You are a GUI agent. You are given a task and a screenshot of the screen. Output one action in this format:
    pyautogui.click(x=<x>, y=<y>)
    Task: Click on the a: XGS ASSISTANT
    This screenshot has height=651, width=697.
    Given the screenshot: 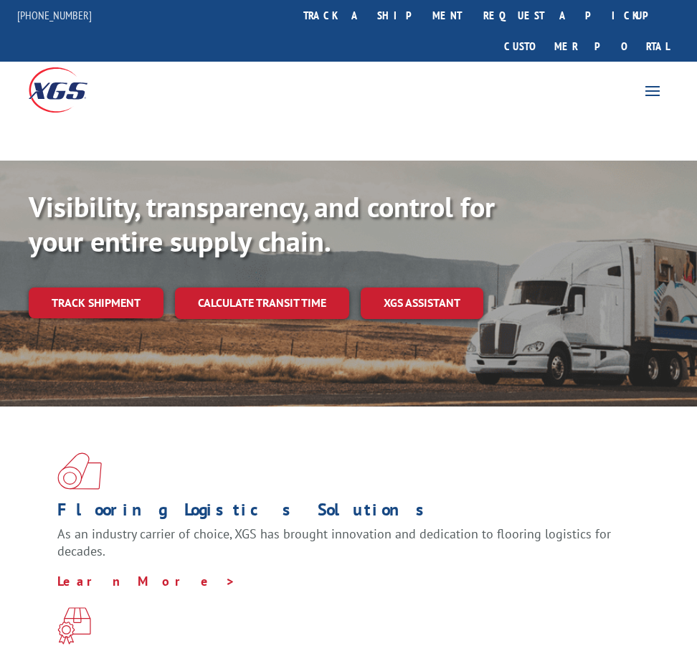 What is the action you would take?
    pyautogui.click(x=421, y=302)
    